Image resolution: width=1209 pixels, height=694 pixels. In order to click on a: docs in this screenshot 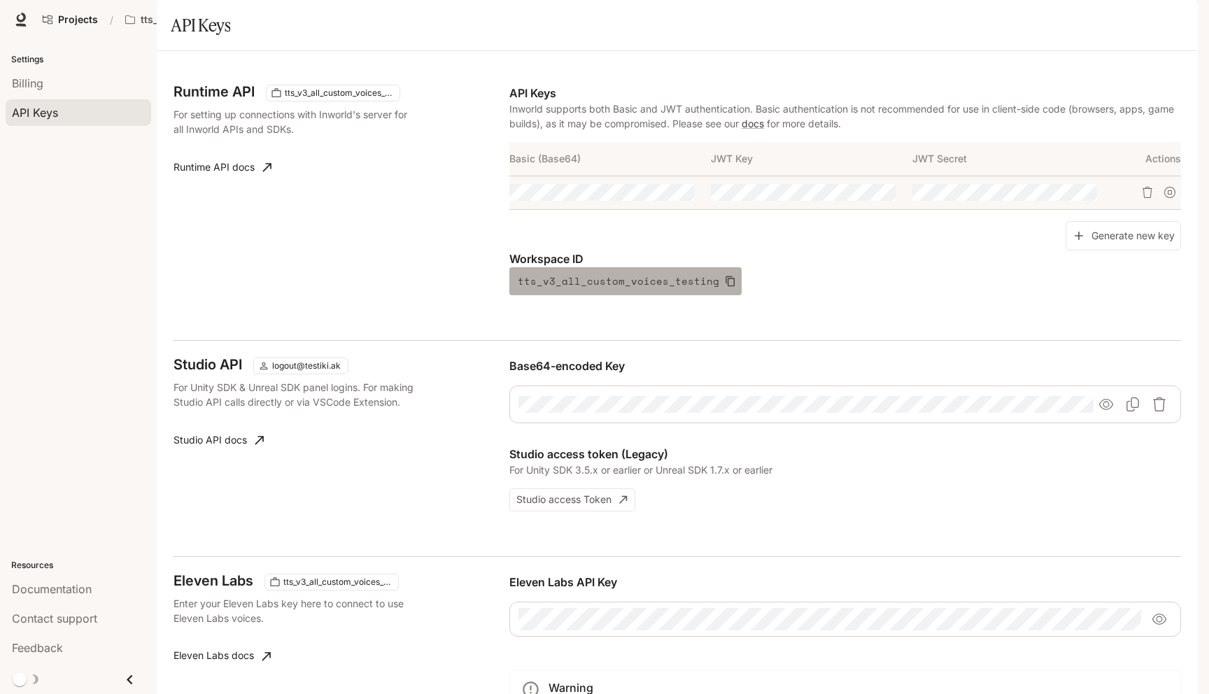, I will do `click(753, 123)`.